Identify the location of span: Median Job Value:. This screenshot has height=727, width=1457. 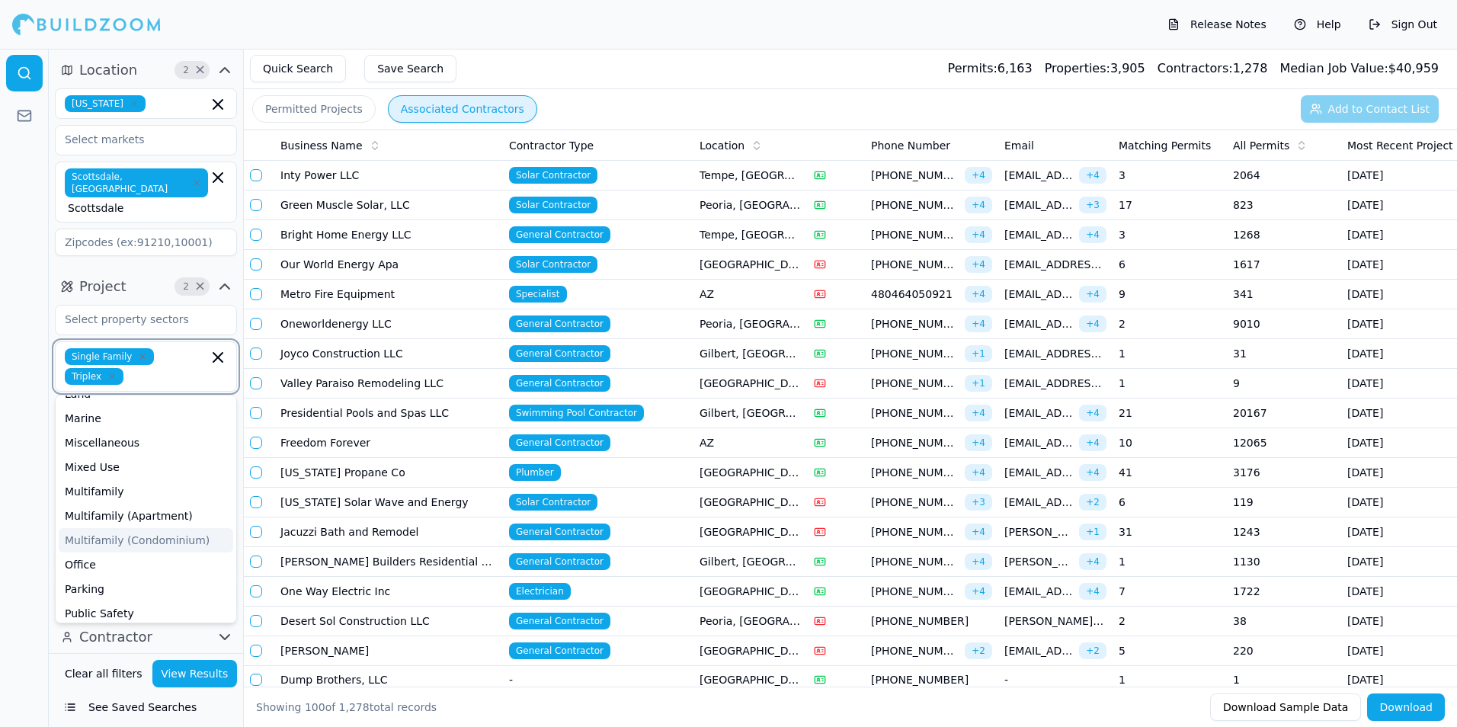
(1333, 68).